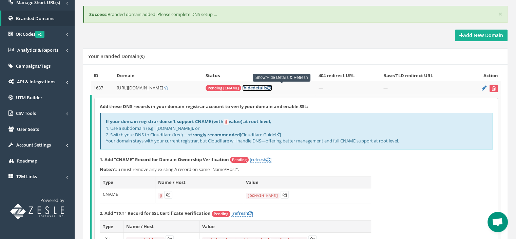 This screenshot has width=516, height=239. What do you see at coordinates (348, 75) in the screenshot?
I see `th: 404 redirect URL` at bounding box center [348, 75].